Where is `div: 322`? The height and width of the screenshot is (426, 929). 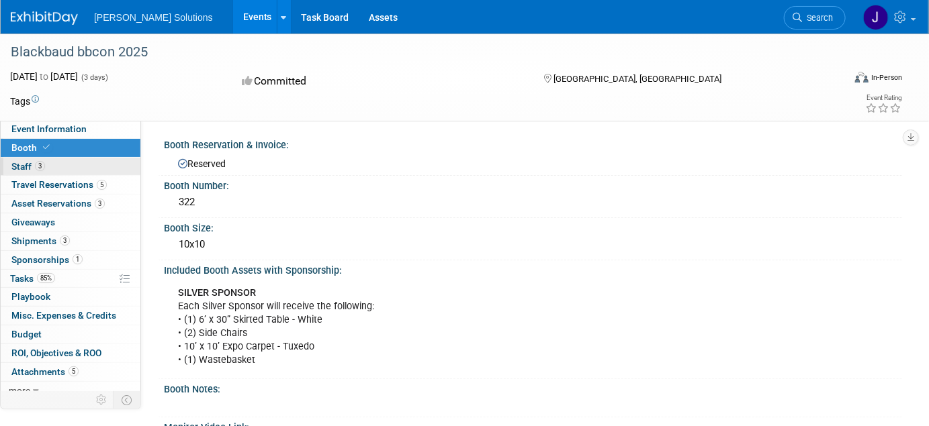
div: 322 is located at coordinates (533, 202).